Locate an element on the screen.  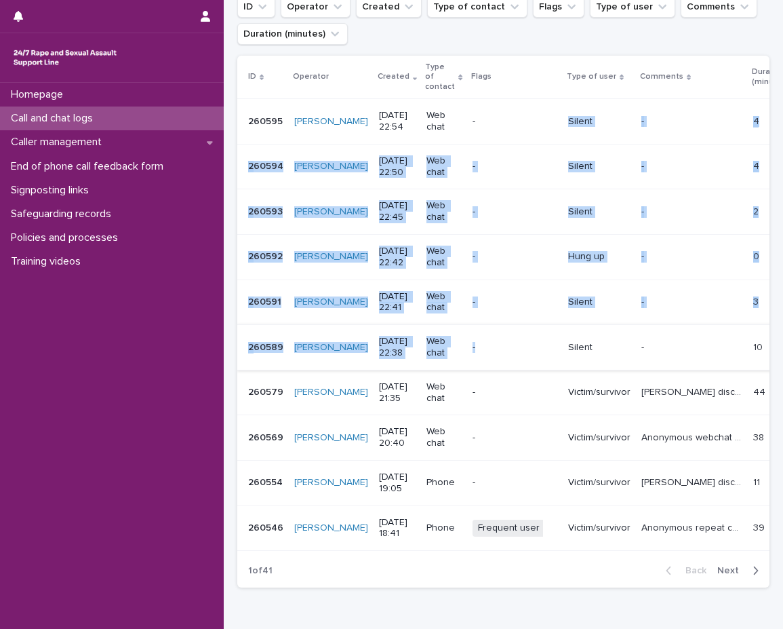
p: End of phone call feedback form is located at coordinates (90, 166).